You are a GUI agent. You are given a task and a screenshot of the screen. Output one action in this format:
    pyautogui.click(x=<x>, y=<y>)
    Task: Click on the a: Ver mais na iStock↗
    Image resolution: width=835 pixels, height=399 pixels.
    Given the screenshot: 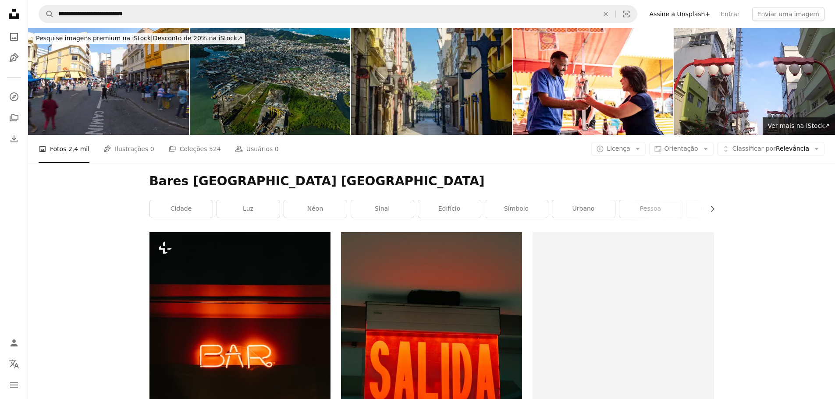 What is the action you would take?
    pyautogui.click(x=798, y=126)
    